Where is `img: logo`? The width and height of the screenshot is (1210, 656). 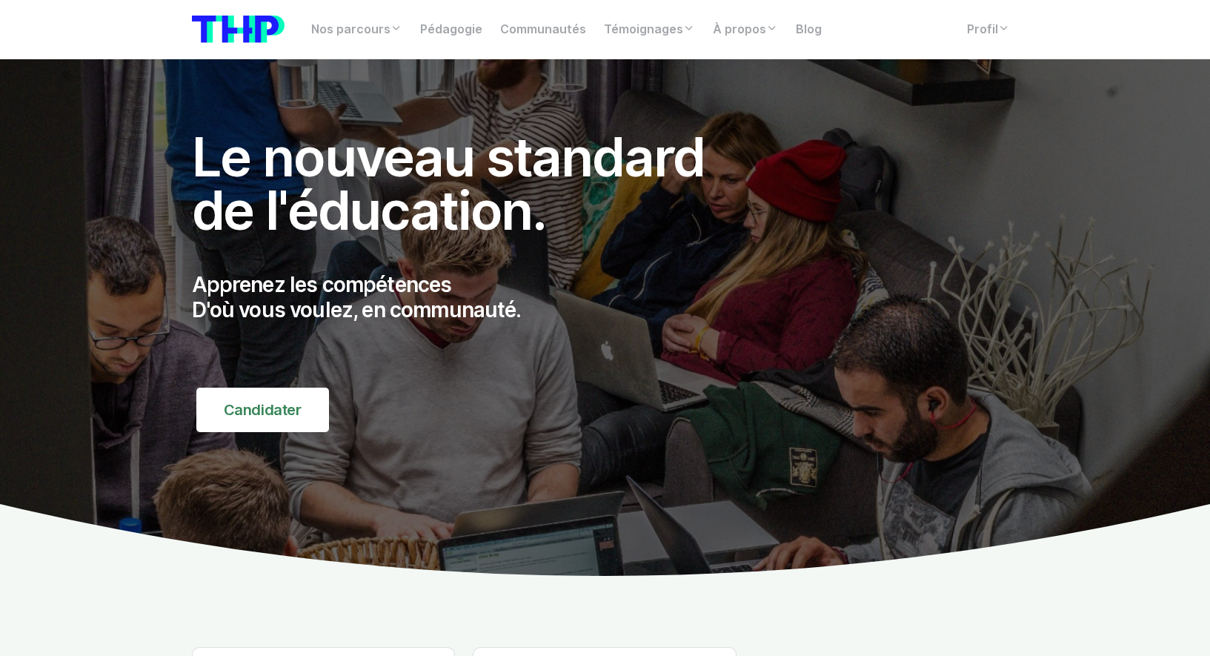
img: logo is located at coordinates (238, 29).